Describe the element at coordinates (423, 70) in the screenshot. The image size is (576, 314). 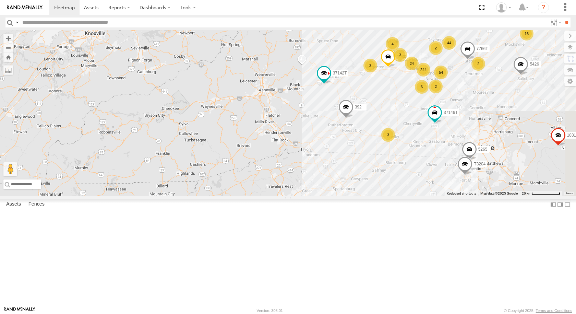
I see `div: 244` at that location.